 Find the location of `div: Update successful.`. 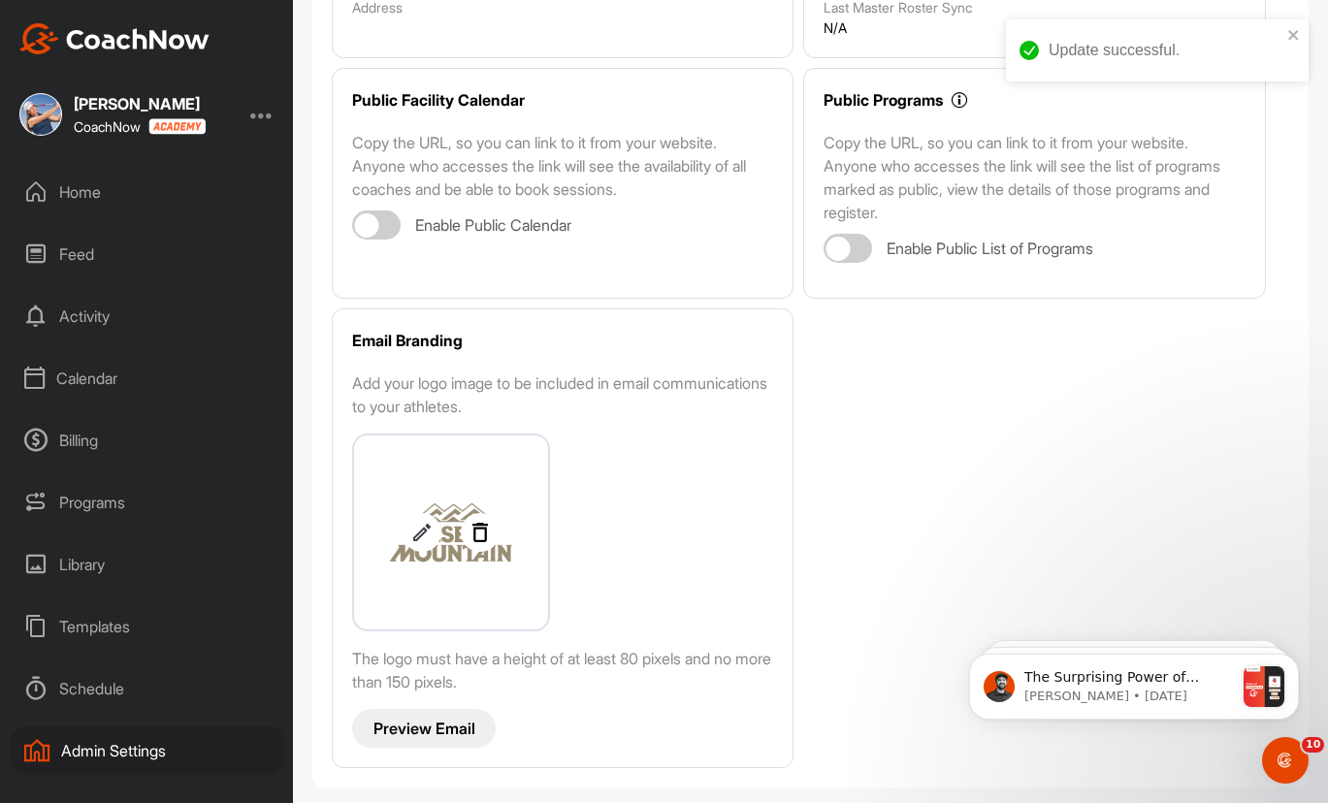

div: Update successful. is located at coordinates (1165, 50).